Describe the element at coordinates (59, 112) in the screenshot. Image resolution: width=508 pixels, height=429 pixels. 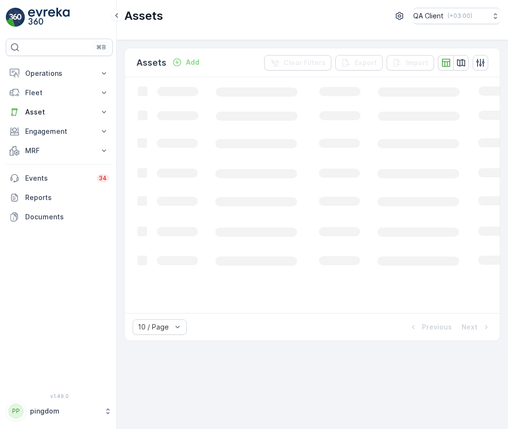
I see `button: Asset` at that location.